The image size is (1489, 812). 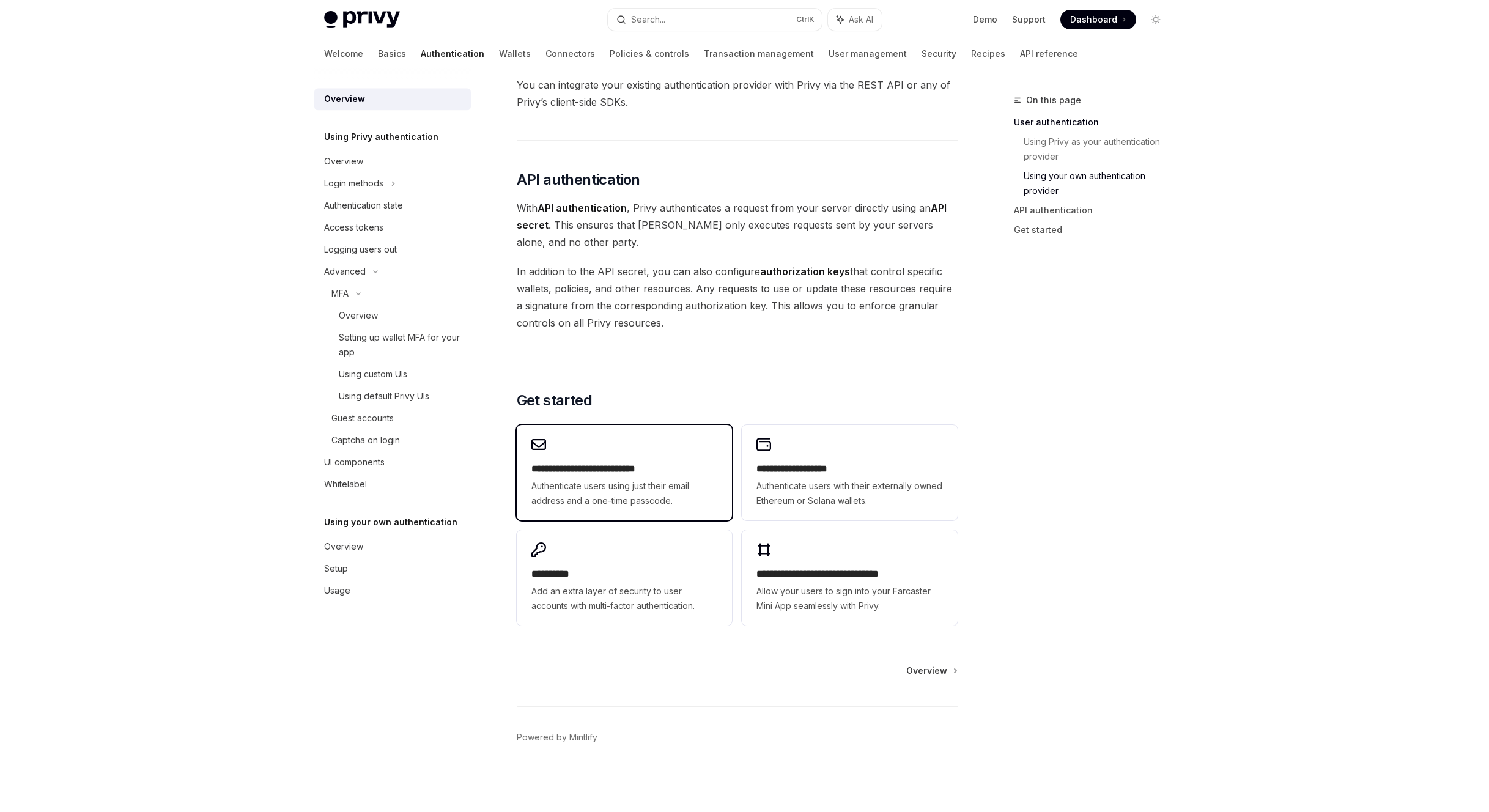 I want to click on a: Dashboard, so click(x=1098, y=19).